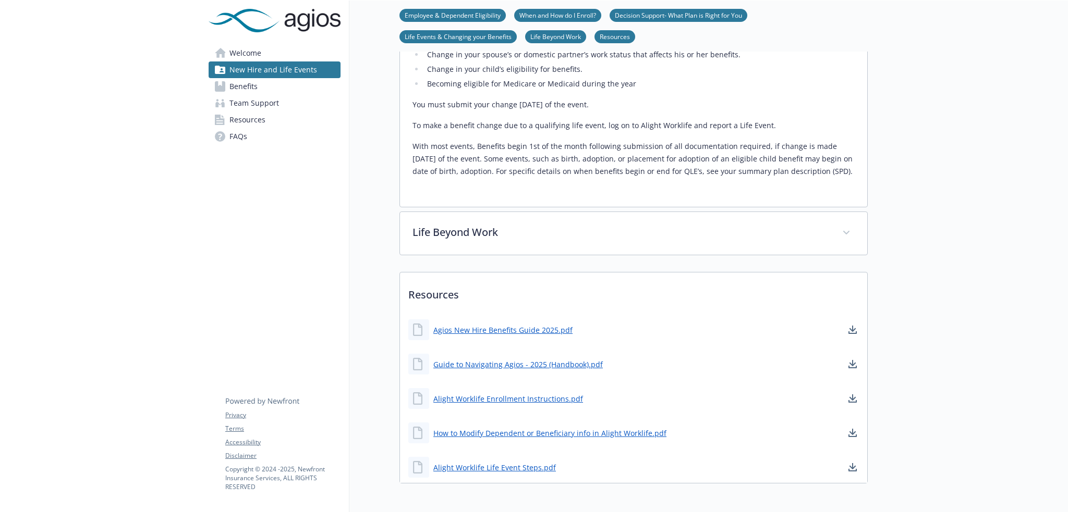  Describe the element at coordinates (274, 87) in the screenshot. I see `a: Benefits` at that location.